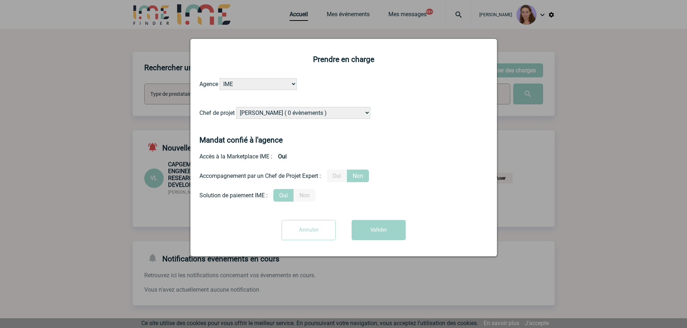  What do you see at coordinates (282, 156) in the screenshot?
I see `b: Oui` at bounding box center [282, 156].